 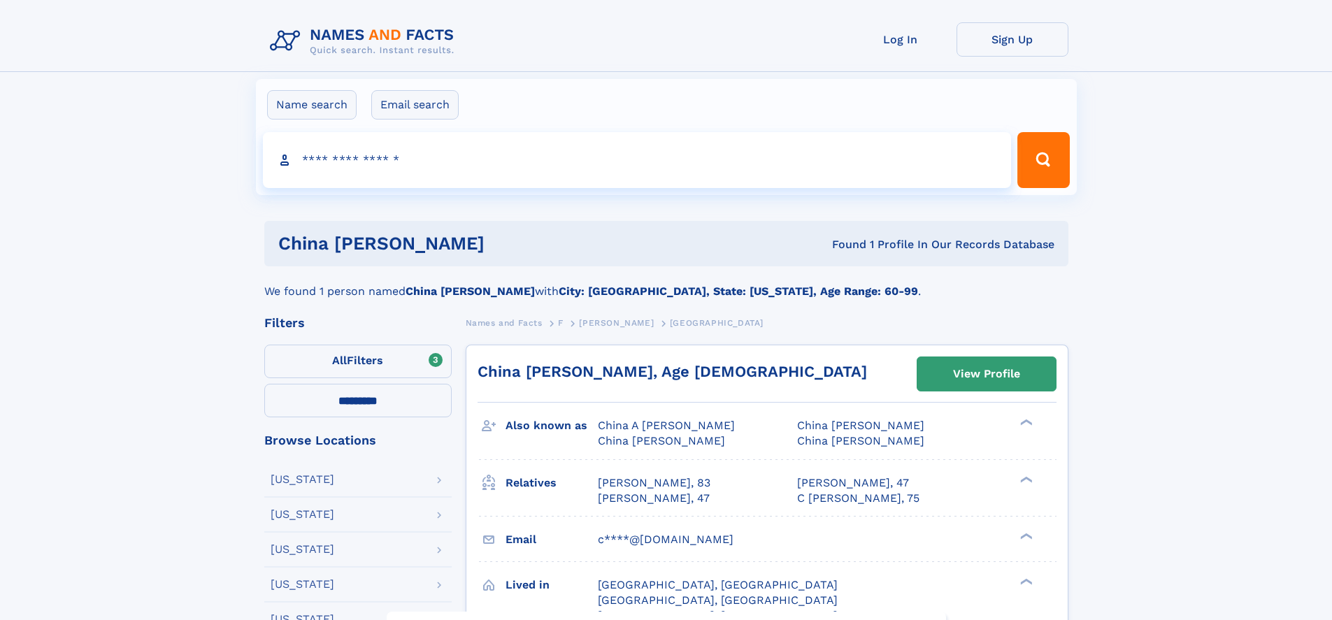 What do you see at coordinates (552, 426) in the screenshot?
I see `h3: Also known as` at bounding box center [552, 426].